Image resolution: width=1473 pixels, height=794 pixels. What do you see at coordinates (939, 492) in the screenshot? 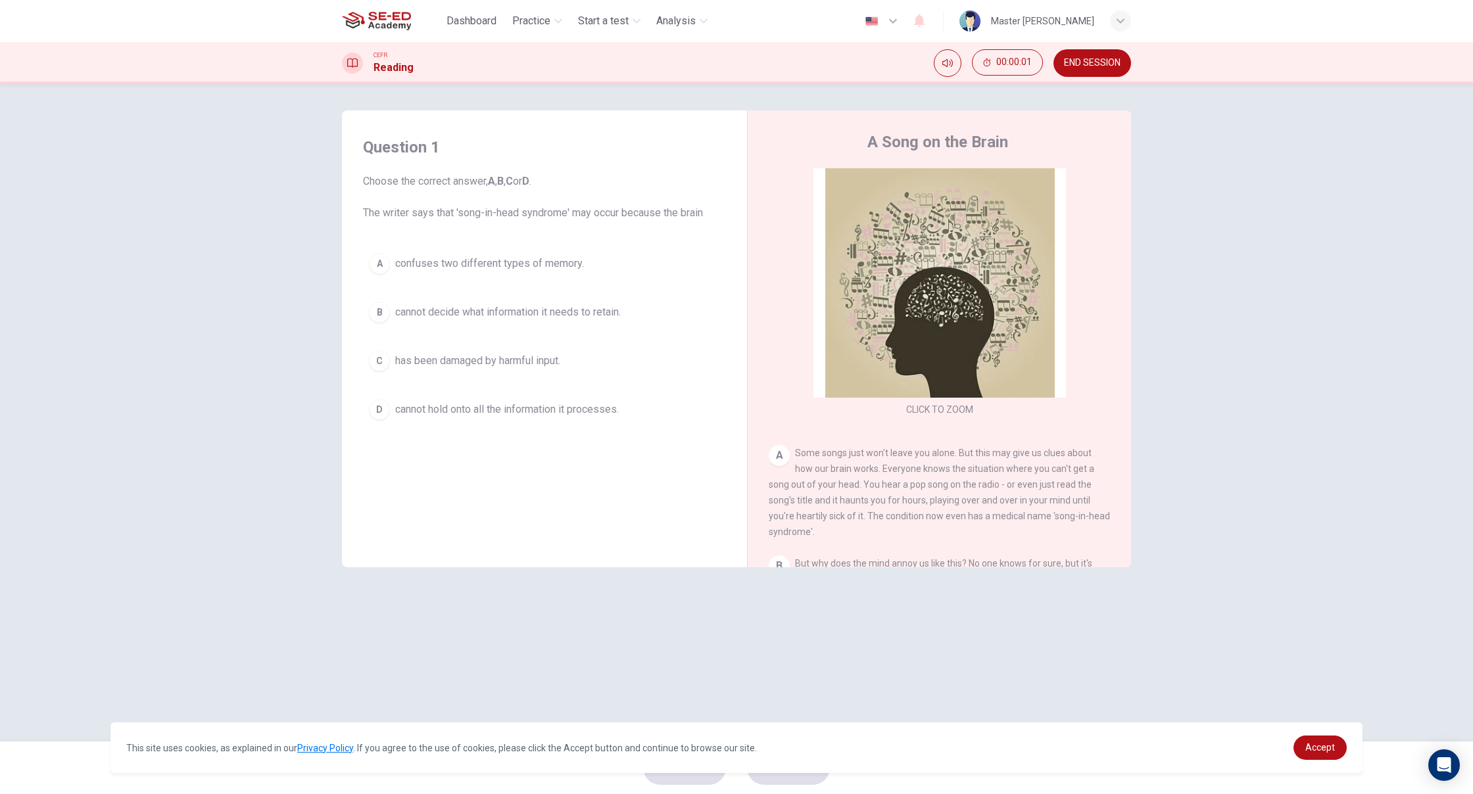
I see `span: Some songs just won't leave you alone. But this may give us clues about how our brain works. Ever...` at bounding box center [939, 492].